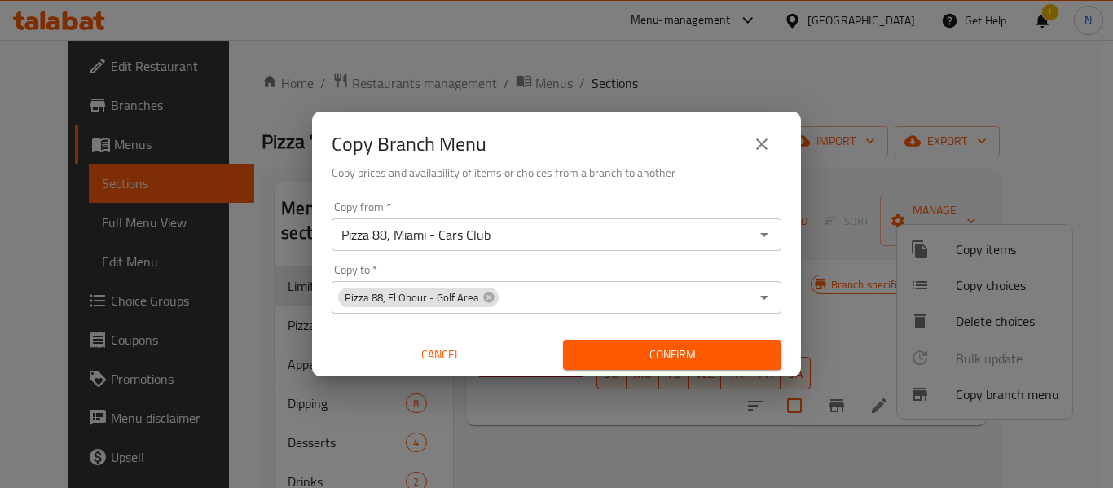  I want to click on button: Confirm, so click(672, 354).